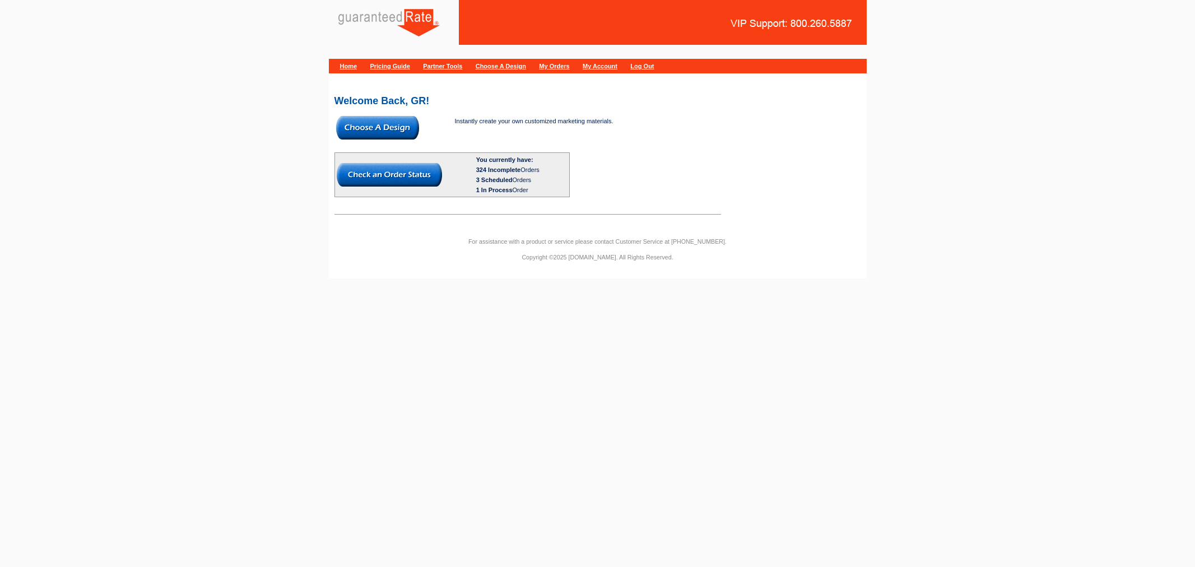  Describe the element at coordinates (390, 66) in the screenshot. I see `a: Pricing Guide` at that location.